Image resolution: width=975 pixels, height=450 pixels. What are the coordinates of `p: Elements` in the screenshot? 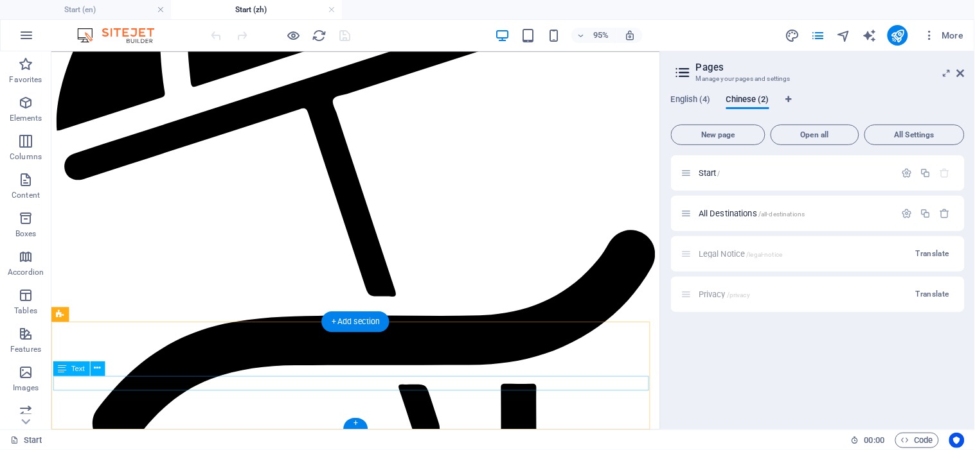 It's located at (26, 118).